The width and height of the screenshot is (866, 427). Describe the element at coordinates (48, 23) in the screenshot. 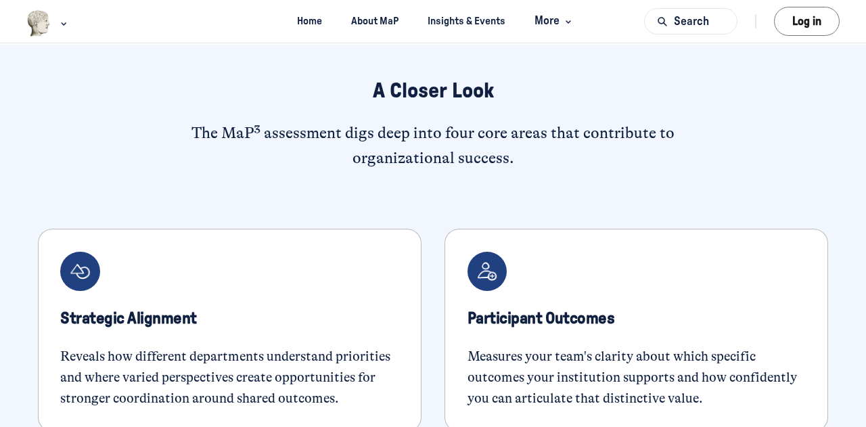

I see `button: Museums as Progress logo` at that location.